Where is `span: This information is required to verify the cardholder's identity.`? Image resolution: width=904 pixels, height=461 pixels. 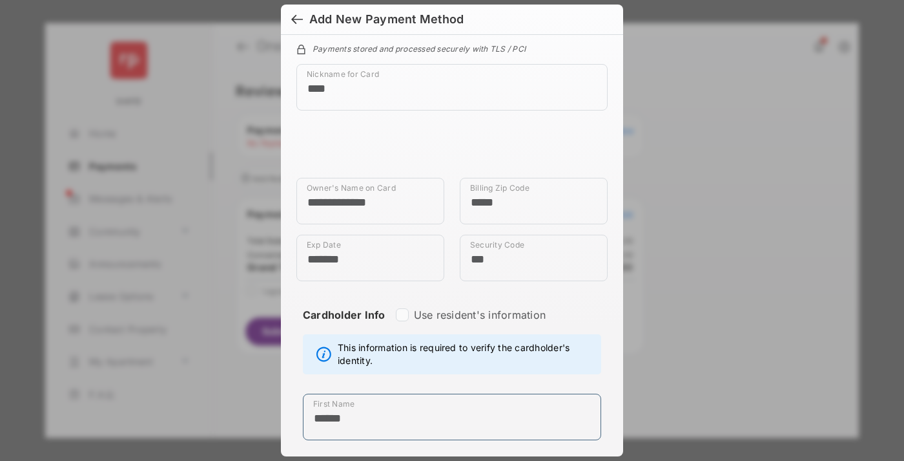
span: This information is required to verify the cardholder's identity. is located at coordinates (466, 354).